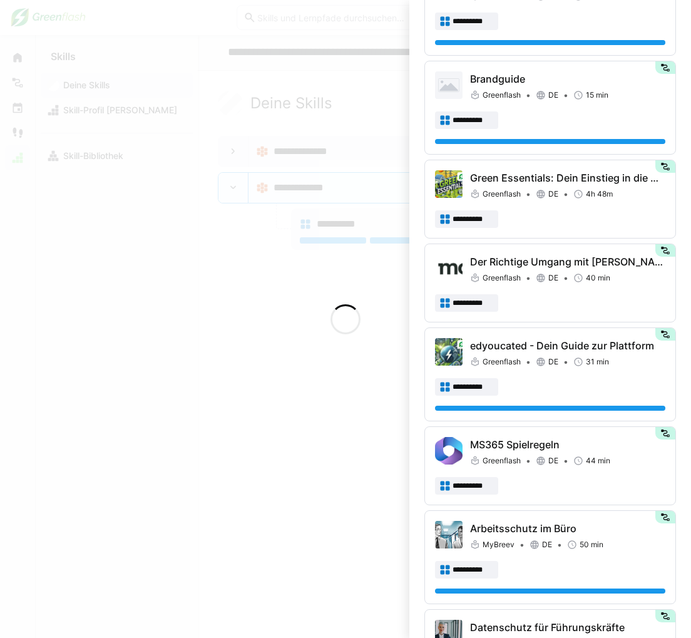 Image resolution: width=691 pixels, height=638 pixels. What do you see at coordinates (599, 194) in the screenshot?
I see `span: 4h 48m` at bounding box center [599, 194].